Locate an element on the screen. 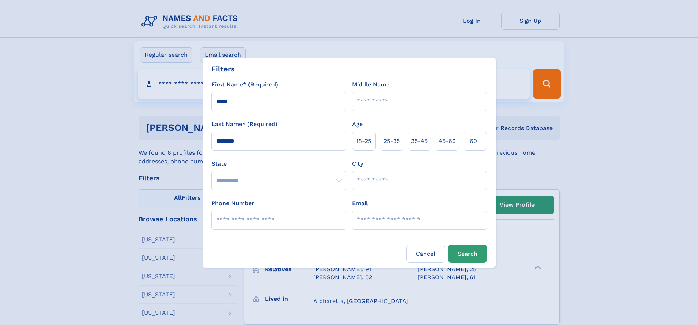 The height and width of the screenshot is (325, 698). label: Middle Name is located at coordinates (371, 85).